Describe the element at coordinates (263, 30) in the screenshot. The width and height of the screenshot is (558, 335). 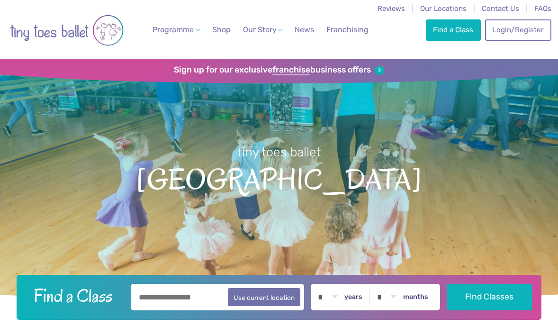
I see `a: Our Story` at that location.